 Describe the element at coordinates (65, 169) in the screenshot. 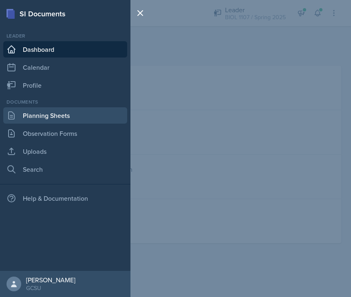

I see `a: Search` at that location.